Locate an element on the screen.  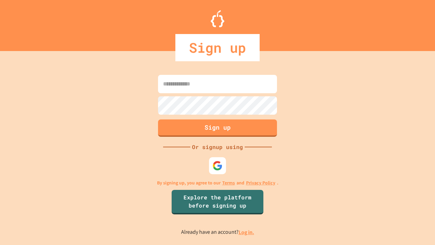
div: Or signup using is located at coordinates (218, 147).